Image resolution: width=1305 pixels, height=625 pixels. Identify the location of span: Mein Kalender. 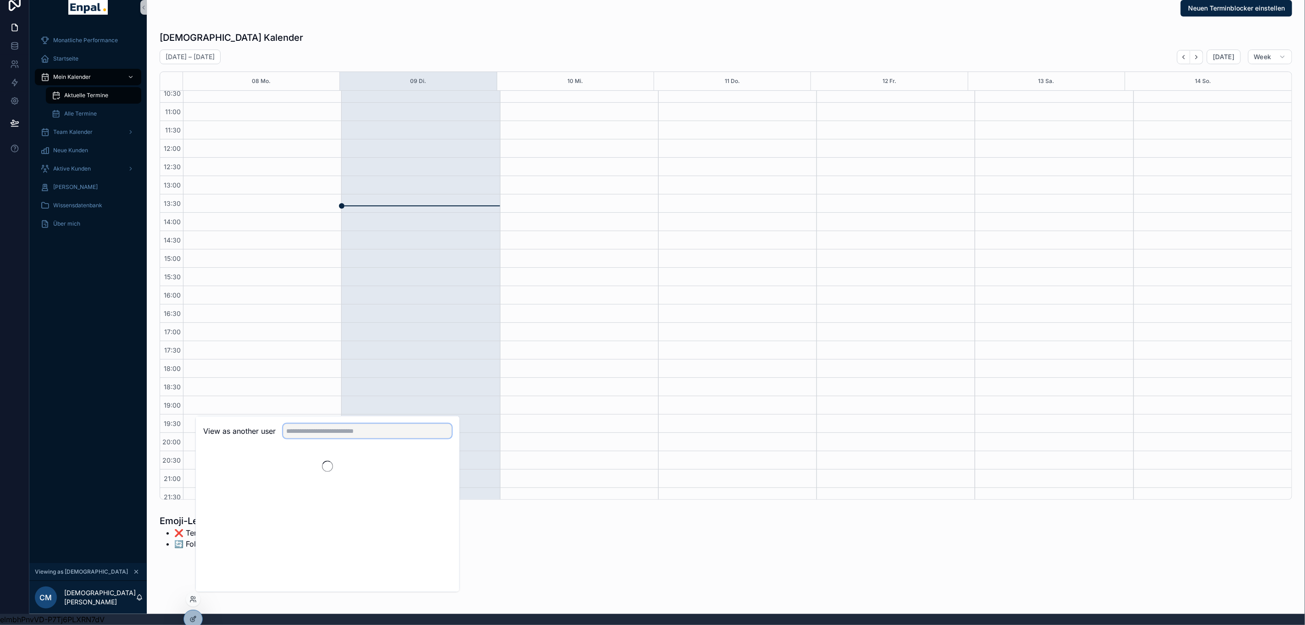
(72, 77).